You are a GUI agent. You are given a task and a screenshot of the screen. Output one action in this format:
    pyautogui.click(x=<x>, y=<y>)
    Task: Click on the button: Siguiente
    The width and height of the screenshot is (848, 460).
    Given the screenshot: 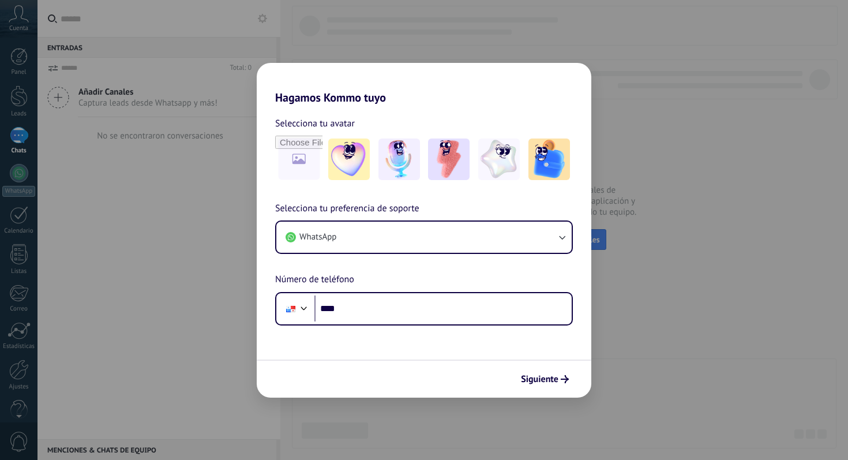 What is the action you would take?
    pyautogui.click(x=545, y=379)
    